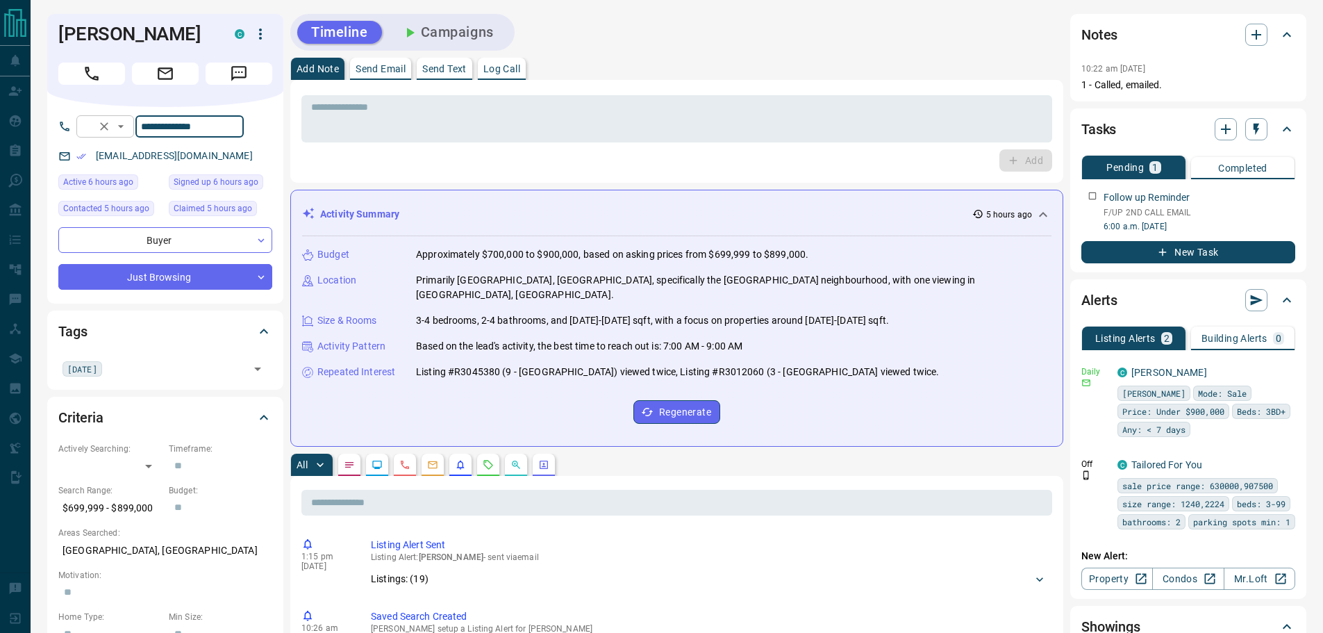 The height and width of the screenshot is (633, 1323). Describe the element at coordinates (1234, 338) in the screenshot. I see `p: Building Alerts` at that location.